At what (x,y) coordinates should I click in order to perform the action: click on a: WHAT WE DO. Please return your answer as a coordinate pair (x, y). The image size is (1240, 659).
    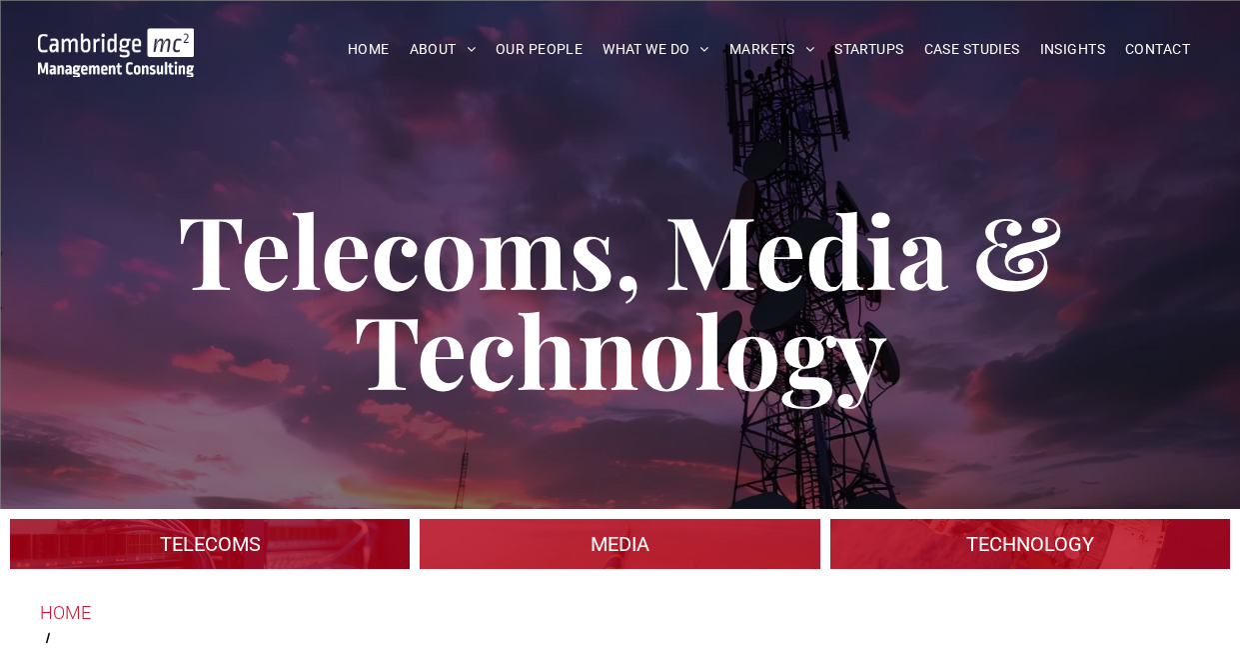
    Looking at the image, I should click on (656, 49).